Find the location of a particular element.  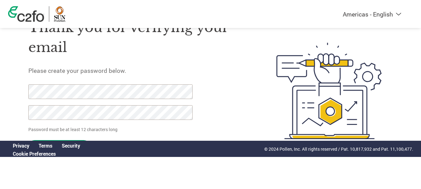

a: Cookie Preferences, opens a dedicated popup modal window is located at coordinates (34, 154).